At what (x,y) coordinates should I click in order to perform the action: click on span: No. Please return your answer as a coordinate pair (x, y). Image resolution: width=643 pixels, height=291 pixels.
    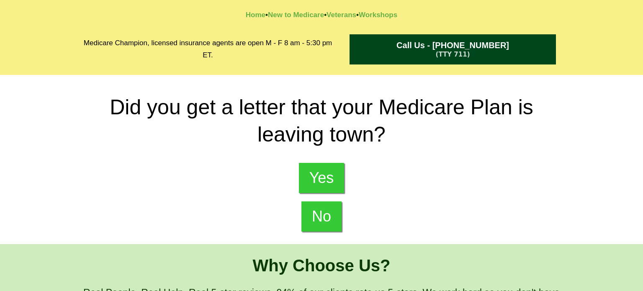
    Looking at the image, I should click on (322, 217).